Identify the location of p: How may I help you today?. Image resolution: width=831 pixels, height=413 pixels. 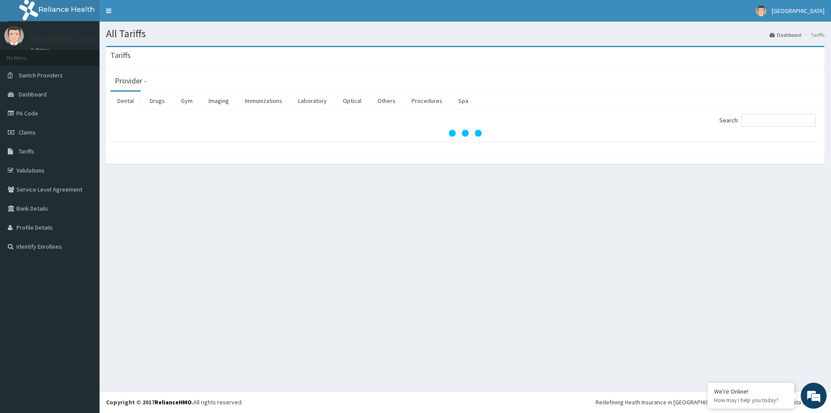
(751, 400).